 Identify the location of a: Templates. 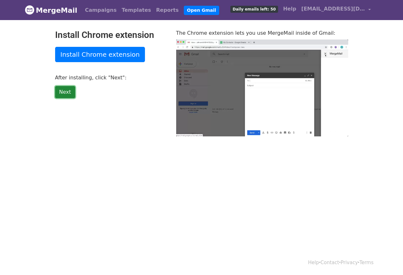
(136, 10).